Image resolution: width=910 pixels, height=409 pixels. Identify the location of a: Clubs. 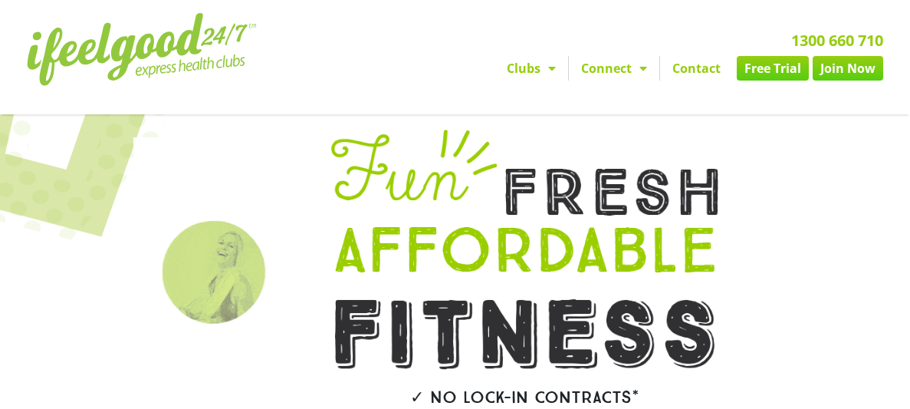
(531, 68).